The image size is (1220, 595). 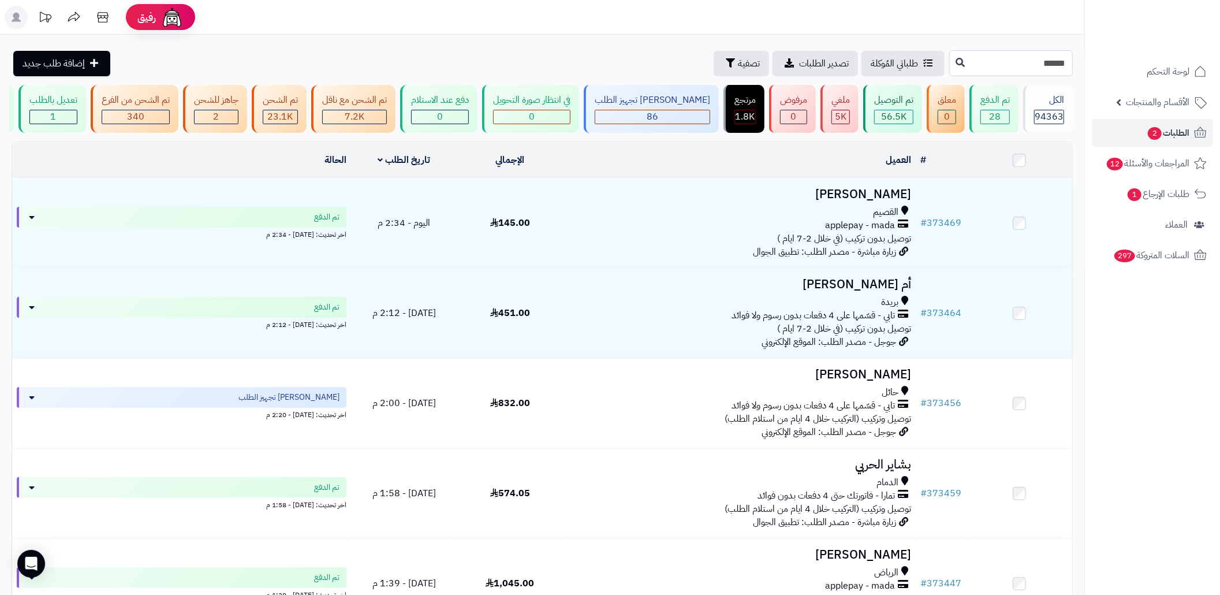 What do you see at coordinates (817, 419) in the screenshot?
I see `span: توصيل وتركيب (التركيب خلال 4 ايام من استلام الطلب)` at bounding box center [817, 419].